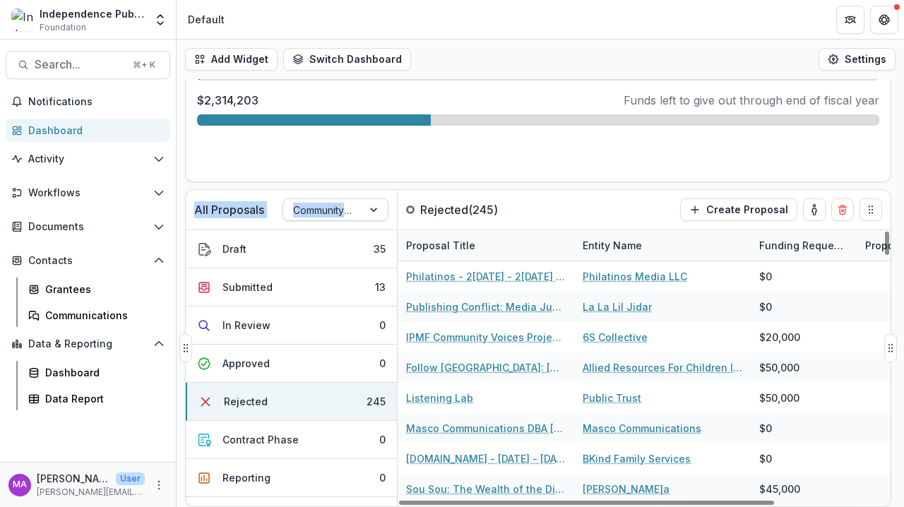  What do you see at coordinates (376, 401) in the screenshot?
I see `div: 245` at bounding box center [376, 401].